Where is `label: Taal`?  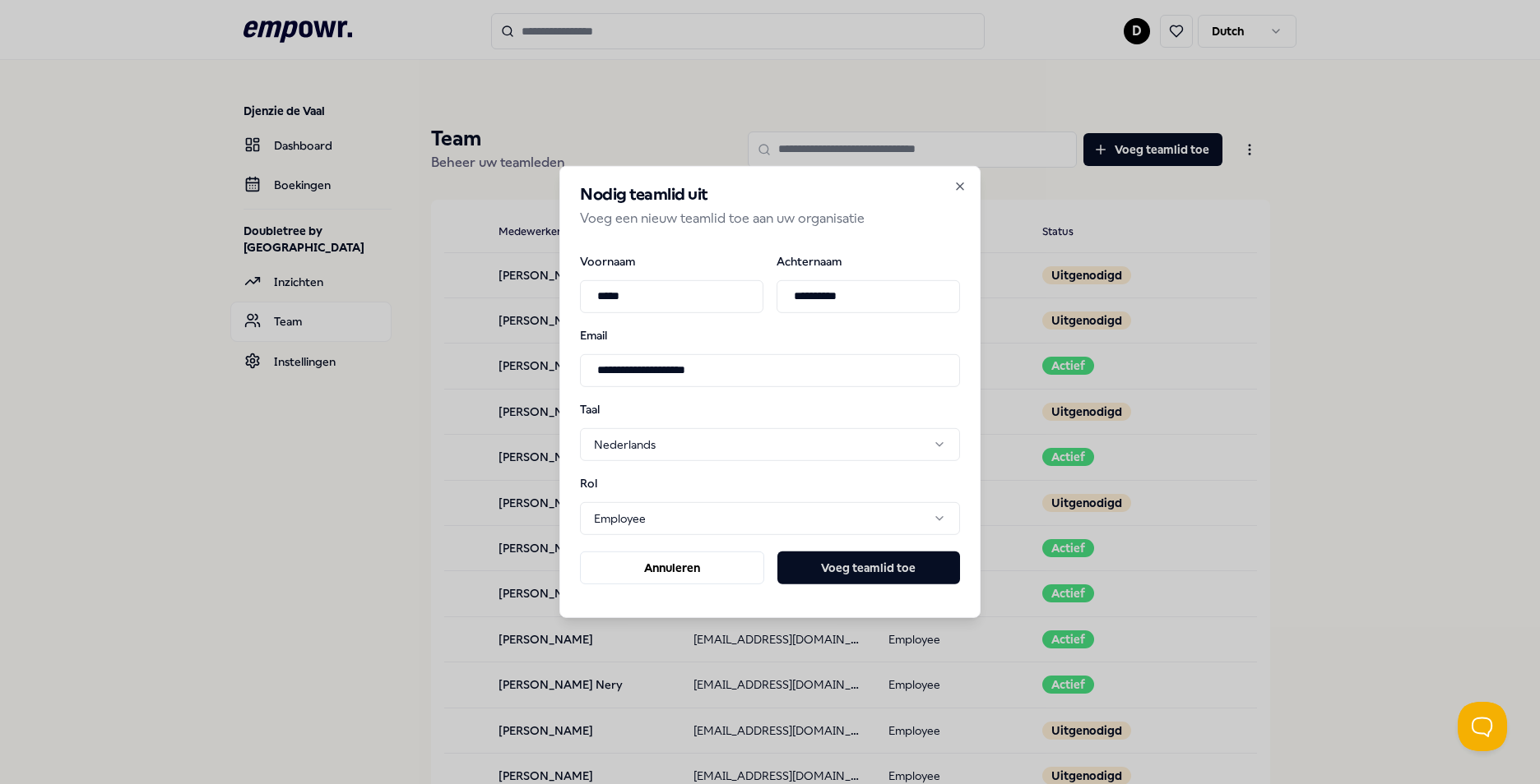
label: Taal is located at coordinates (623, 409).